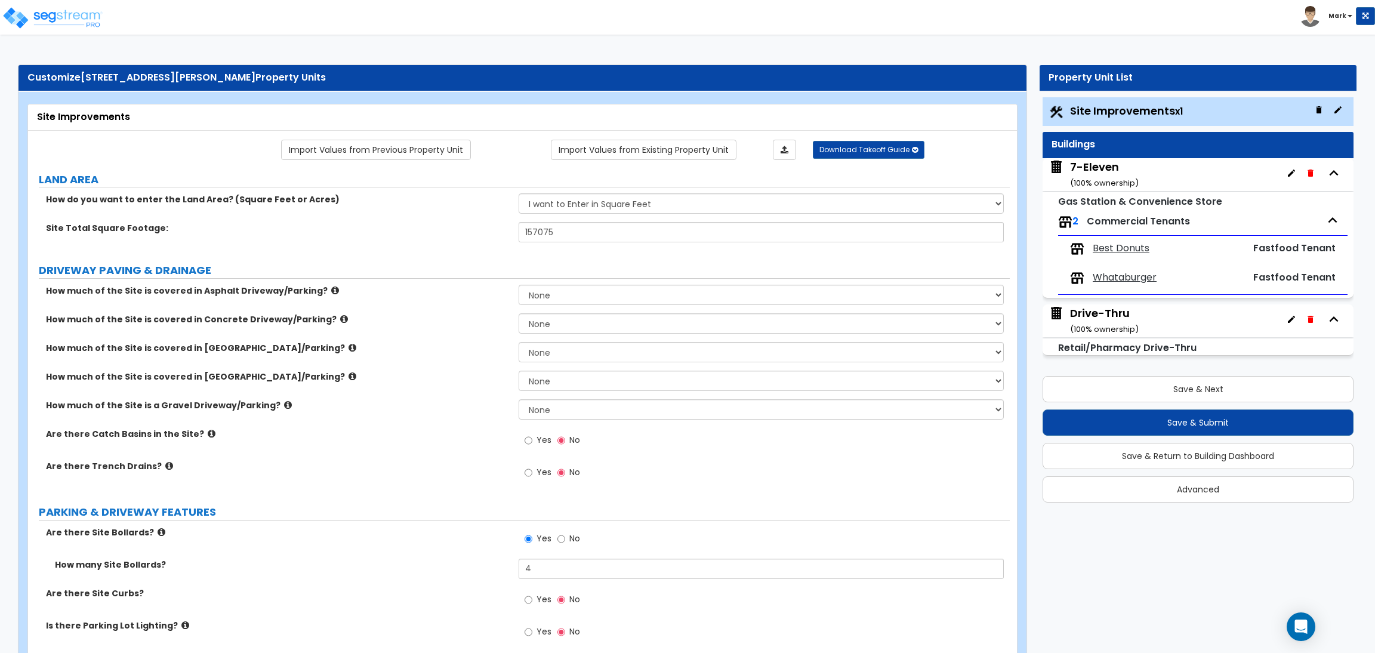 The image size is (1375, 653). I want to click on span: Drive-Thru, so click(1093, 320).